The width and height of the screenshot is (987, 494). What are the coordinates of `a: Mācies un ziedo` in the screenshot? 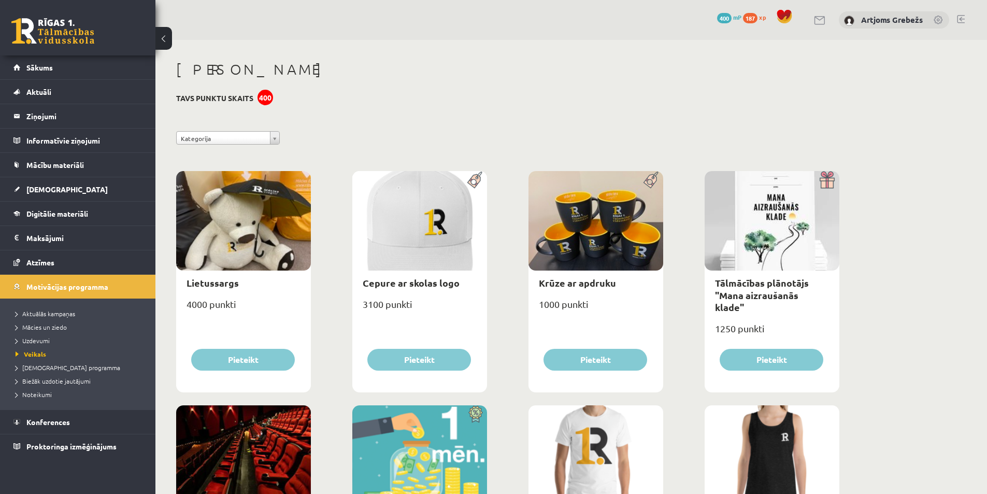 It's located at (80, 327).